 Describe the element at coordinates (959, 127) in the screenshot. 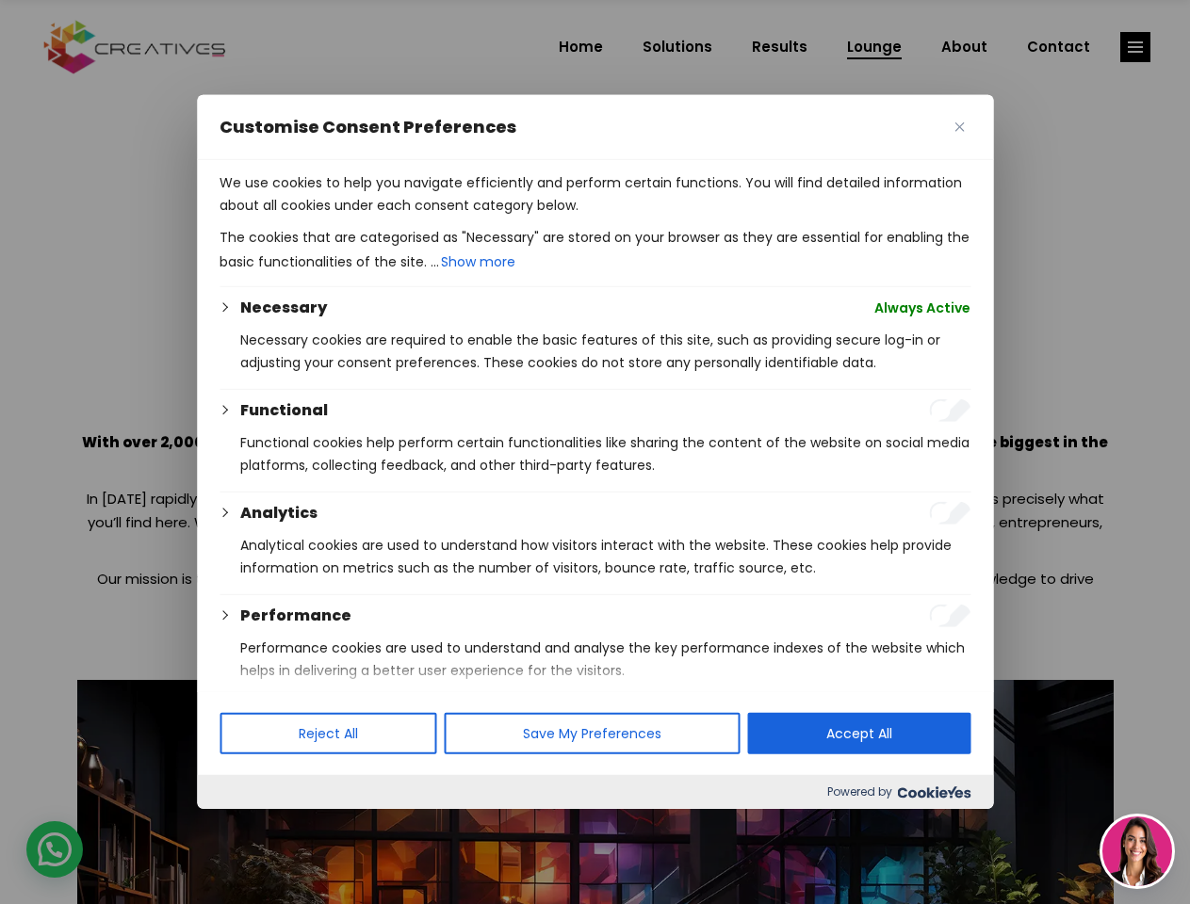

I see `button: Close` at that location.